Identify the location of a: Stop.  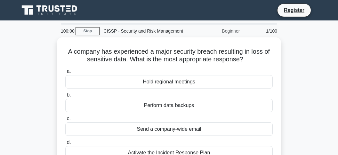
(87, 31).